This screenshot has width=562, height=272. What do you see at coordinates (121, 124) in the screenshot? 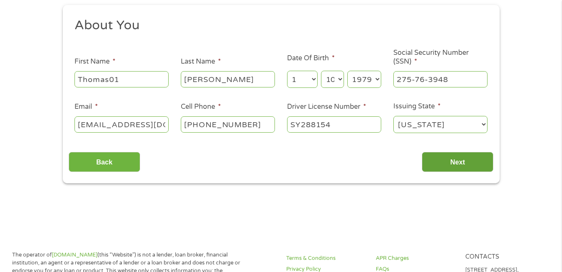
I see `input: john@gmail.com` at bounding box center [121, 124].